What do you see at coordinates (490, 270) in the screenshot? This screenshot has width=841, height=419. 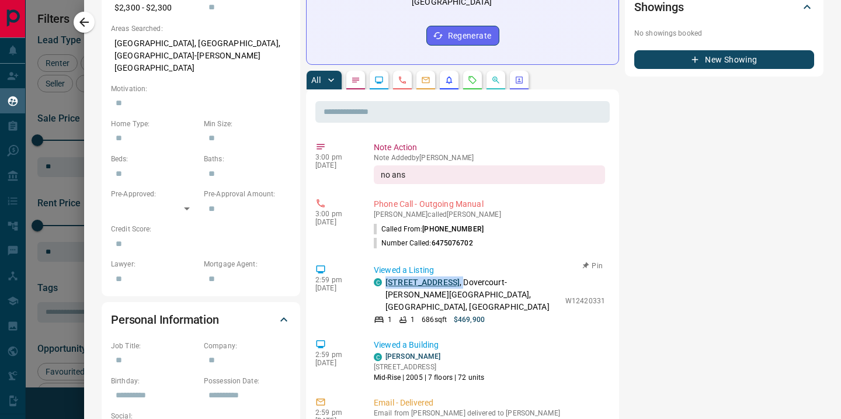 I see `p: Viewed a Listing` at bounding box center [490, 270].